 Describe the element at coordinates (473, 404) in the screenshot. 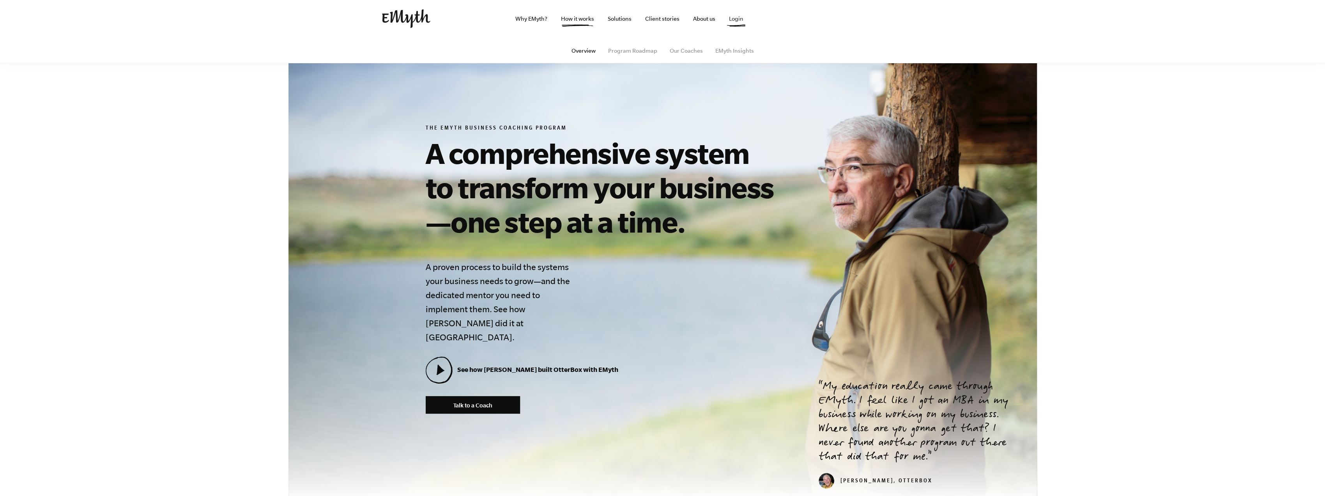

I see `a: Talk to a Coach` at that location.